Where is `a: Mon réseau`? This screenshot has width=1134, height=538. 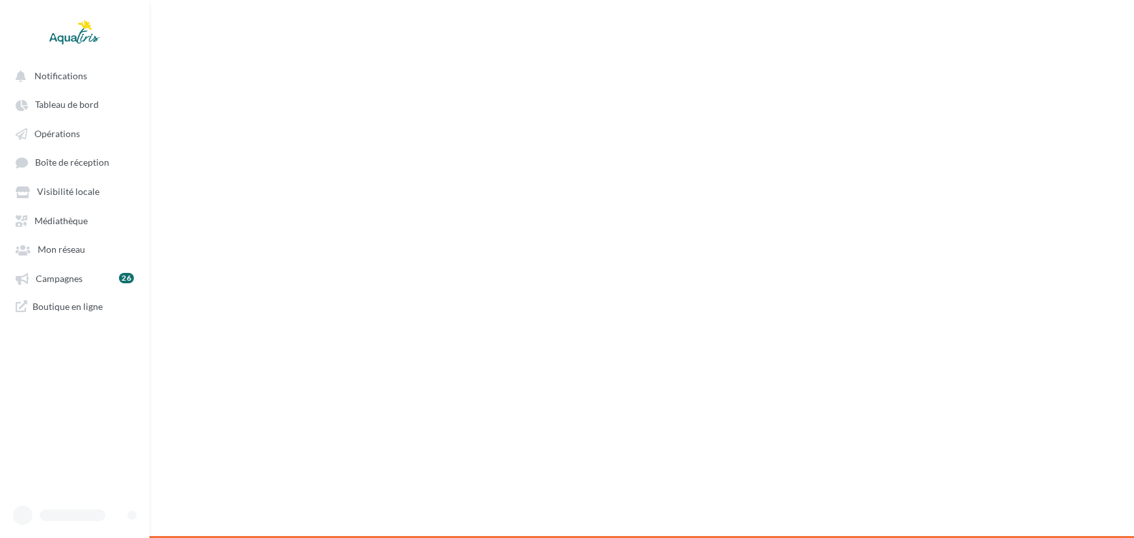
a: Mon réseau is located at coordinates (75, 249).